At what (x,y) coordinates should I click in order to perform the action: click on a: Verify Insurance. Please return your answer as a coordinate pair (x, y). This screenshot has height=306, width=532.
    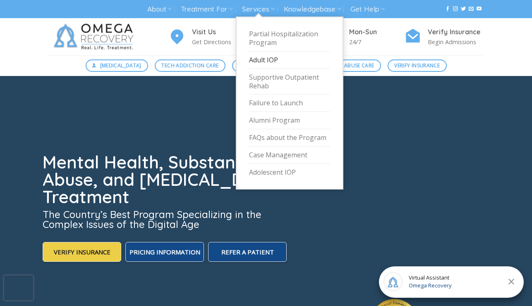
    Looking at the image, I should click on (417, 66).